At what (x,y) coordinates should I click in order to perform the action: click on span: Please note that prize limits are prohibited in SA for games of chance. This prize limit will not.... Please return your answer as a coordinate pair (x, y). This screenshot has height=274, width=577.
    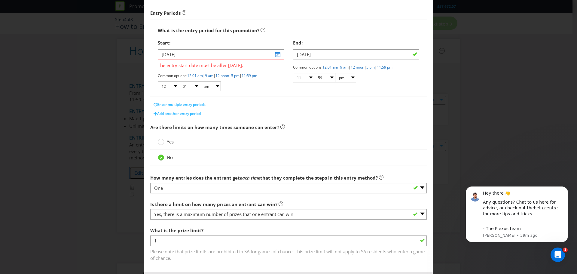
    Looking at the image, I should click on (288, 253).